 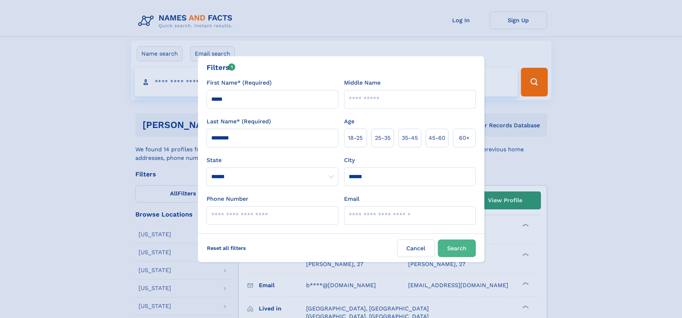 What do you see at coordinates (352, 199) in the screenshot?
I see `label: Email` at bounding box center [352, 199].